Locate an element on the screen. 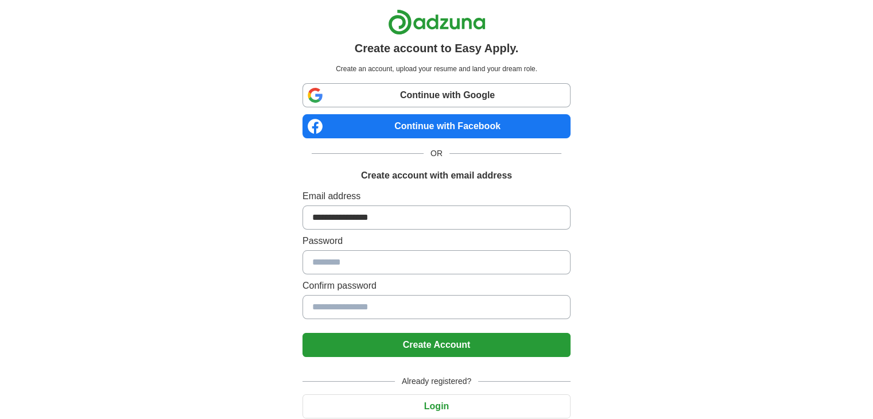 The height and width of the screenshot is (419, 873). h1: Create account to Easy Apply. is located at coordinates (437, 48).